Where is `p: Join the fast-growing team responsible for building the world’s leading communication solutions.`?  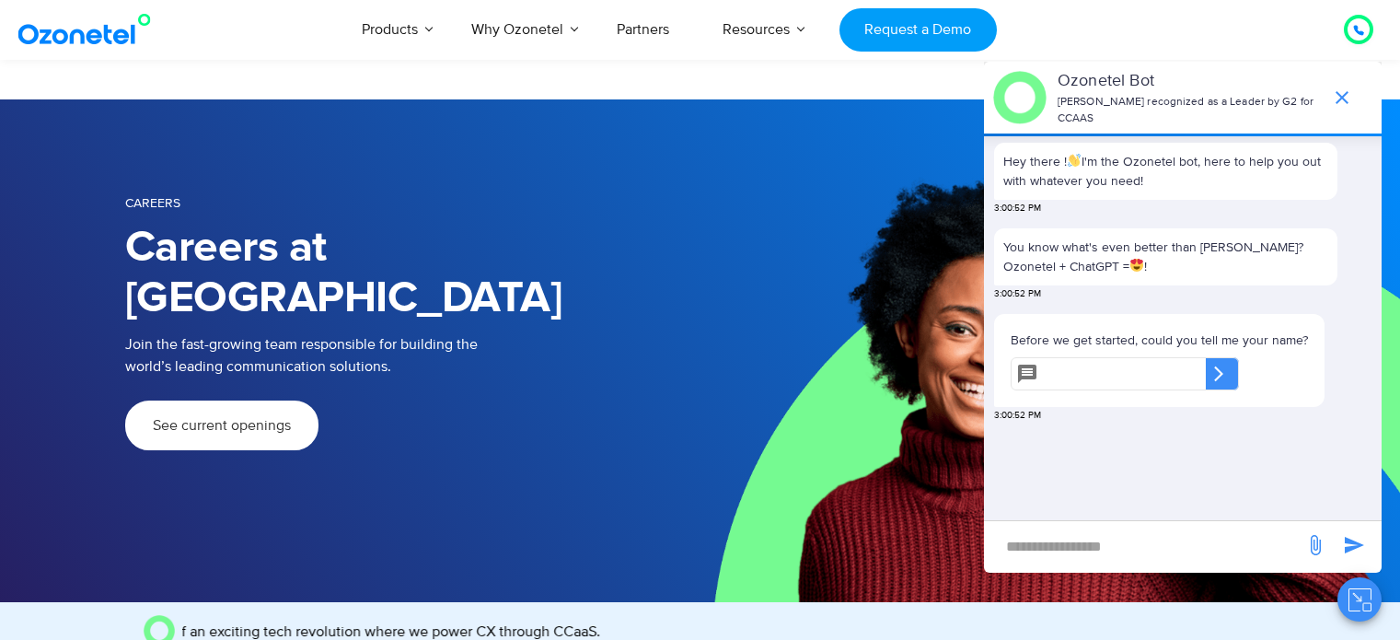
p: Join the fast-growing team responsible for building the world’s leading communication solutions. is located at coordinates (398, 355).